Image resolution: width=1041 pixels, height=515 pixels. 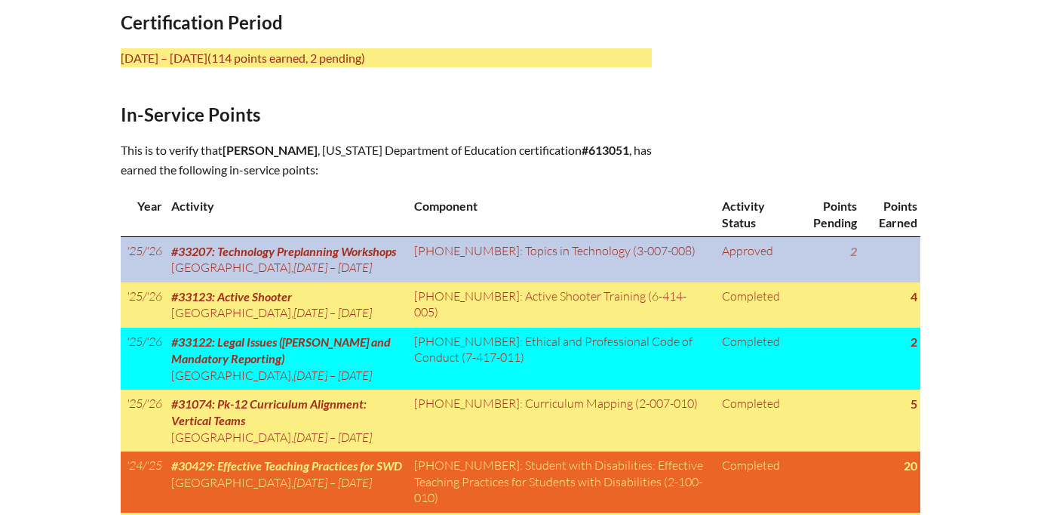 I want to click on th: Year, so click(x=143, y=214).